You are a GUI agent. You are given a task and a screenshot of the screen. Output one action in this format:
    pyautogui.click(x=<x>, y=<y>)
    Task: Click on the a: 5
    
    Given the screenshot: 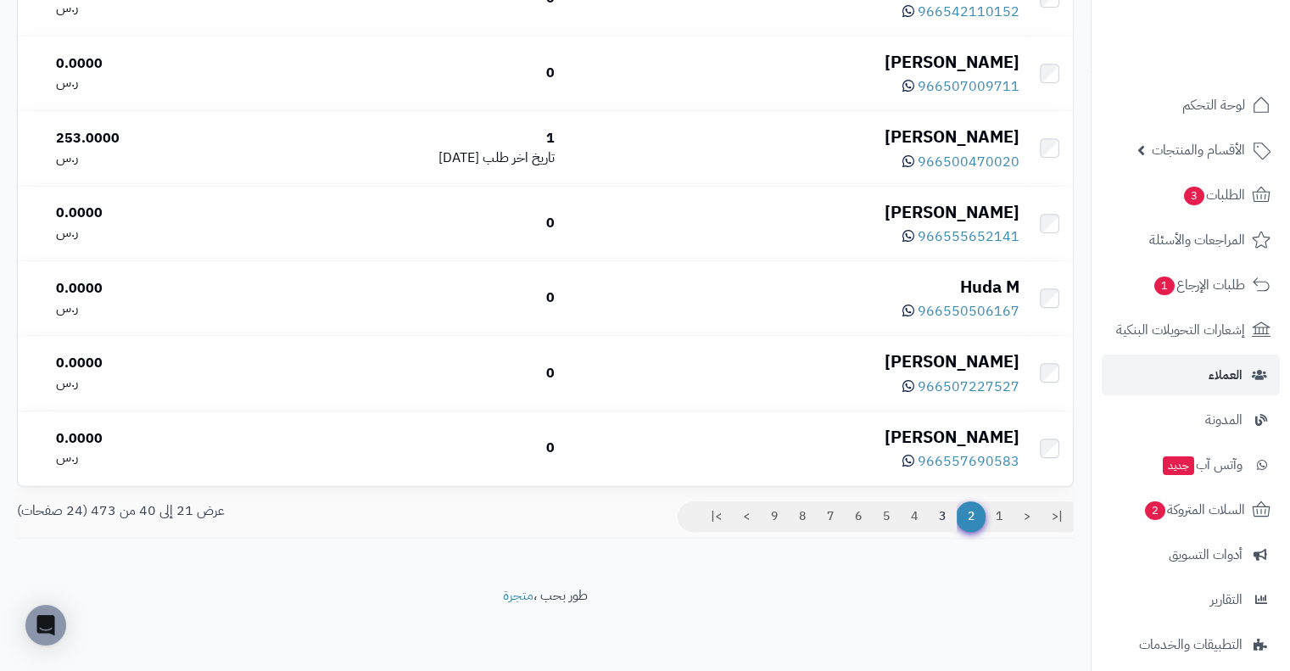 What is the action you would take?
    pyautogui.click(x=887, y=517)
    